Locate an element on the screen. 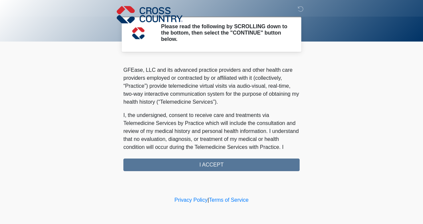 This screenshot has width=423, height=224. p: I, the undersigned, consent to receive care and treatments via Telemedicine Services by Practice ... is located at coordinates (212, 147).